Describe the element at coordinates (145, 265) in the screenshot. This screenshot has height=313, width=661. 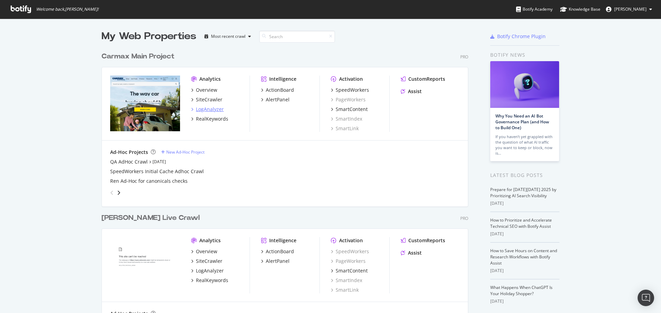
I see `img: edmunds.com` at that location.